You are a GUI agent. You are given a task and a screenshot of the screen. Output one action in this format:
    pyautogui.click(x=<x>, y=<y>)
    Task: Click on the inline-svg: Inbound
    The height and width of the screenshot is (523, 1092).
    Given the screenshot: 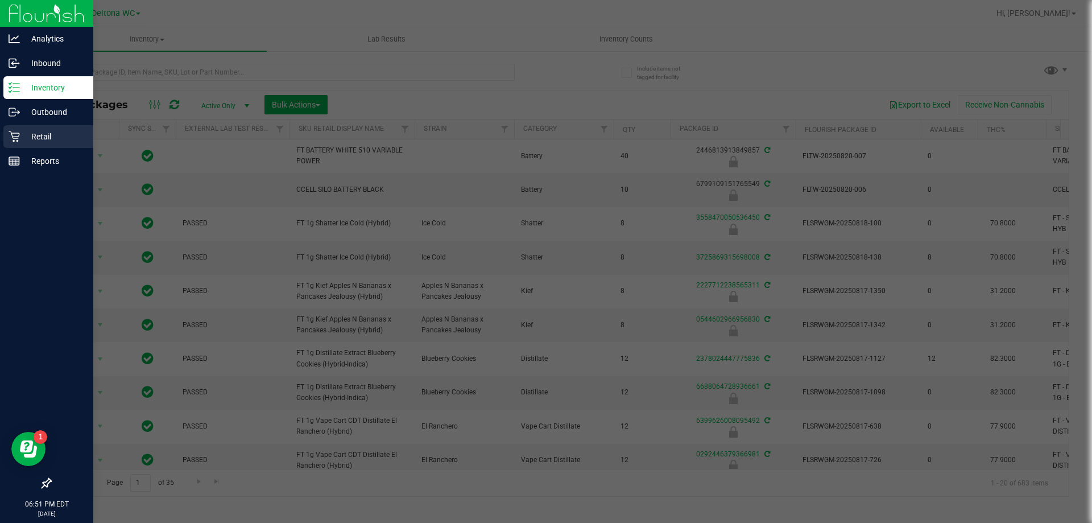 What is the action you would take?
    pyautogui.click(x=14, y=63)
    